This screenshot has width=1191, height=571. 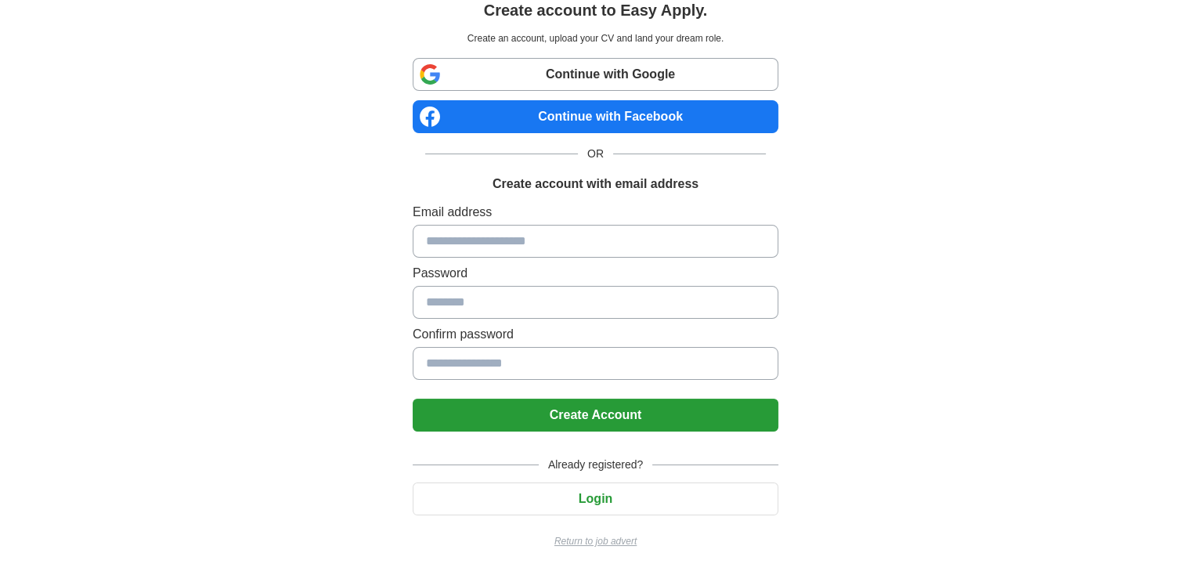 I want to click on p: Return to job advert, so click(x=595, y=541).